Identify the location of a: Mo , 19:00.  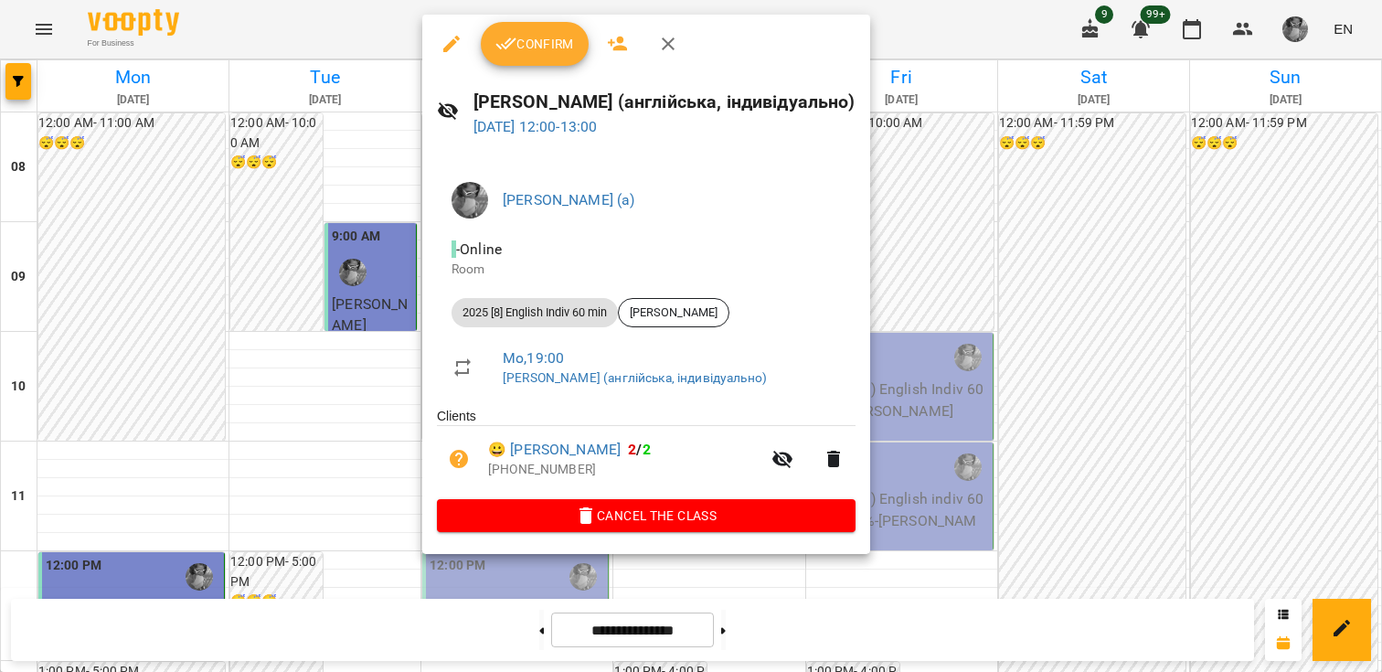
(533, 357).